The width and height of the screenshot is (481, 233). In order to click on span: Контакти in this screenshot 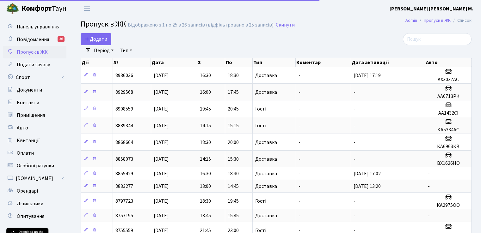, I will do `click(28, 103)`.